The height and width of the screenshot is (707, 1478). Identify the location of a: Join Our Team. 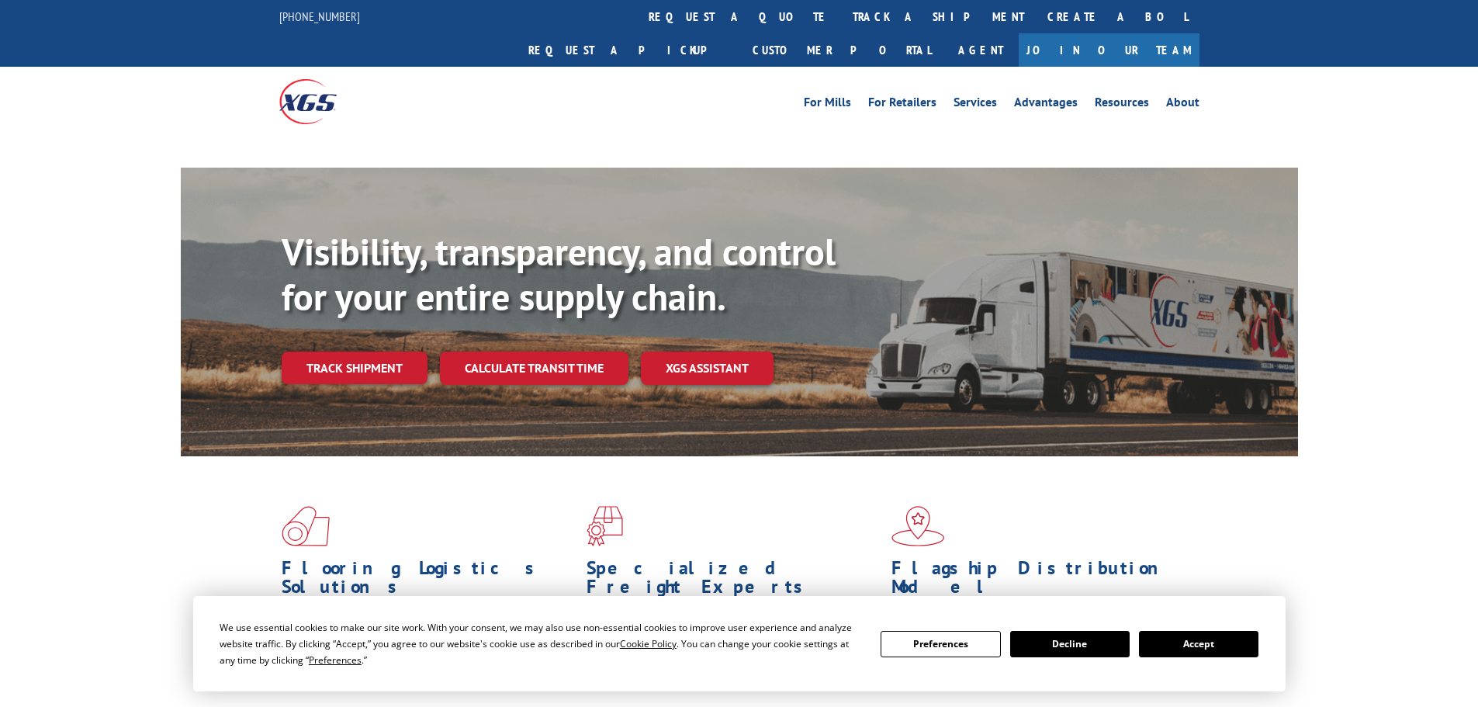
(1109, 50).